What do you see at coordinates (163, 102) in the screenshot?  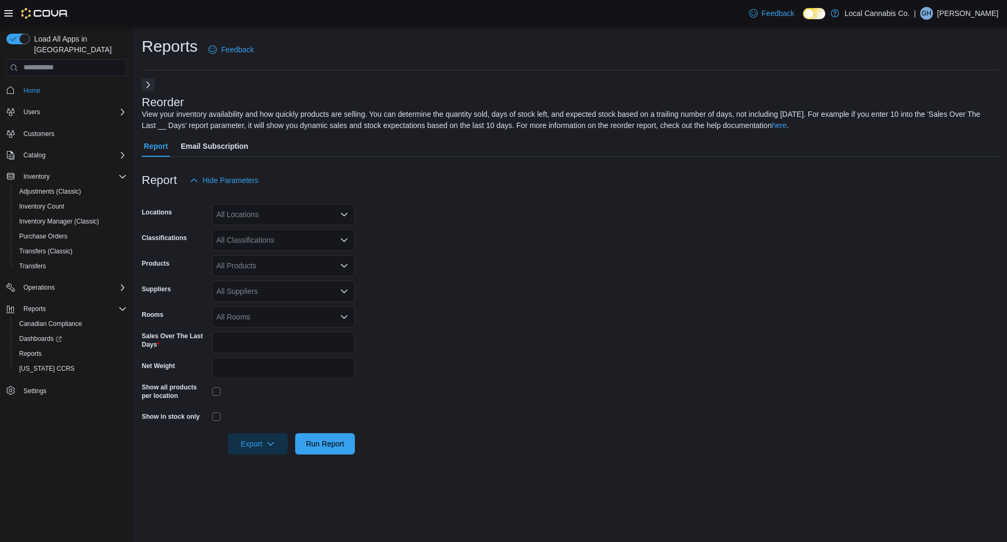 I see `h3: Reorder` at bounding box center [163, 102].